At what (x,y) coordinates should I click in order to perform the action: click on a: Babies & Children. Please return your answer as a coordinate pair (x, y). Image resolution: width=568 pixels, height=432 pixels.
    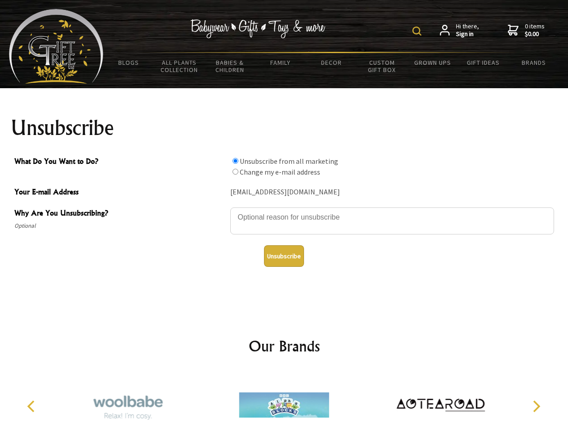
    Looking at the image, I should click on (230, 66).